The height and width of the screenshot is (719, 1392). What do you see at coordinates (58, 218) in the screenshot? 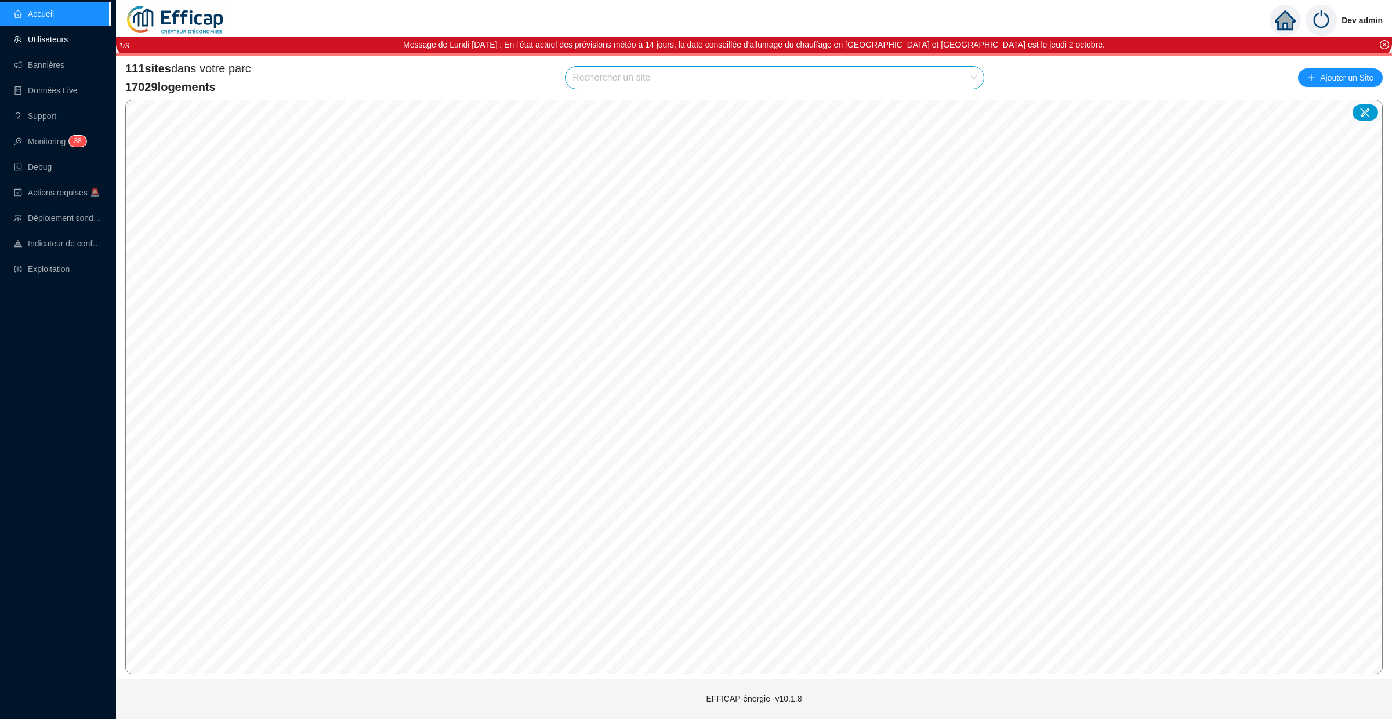
I see `a: clusterDéploiement sondes` at bounding box center [58, 218].